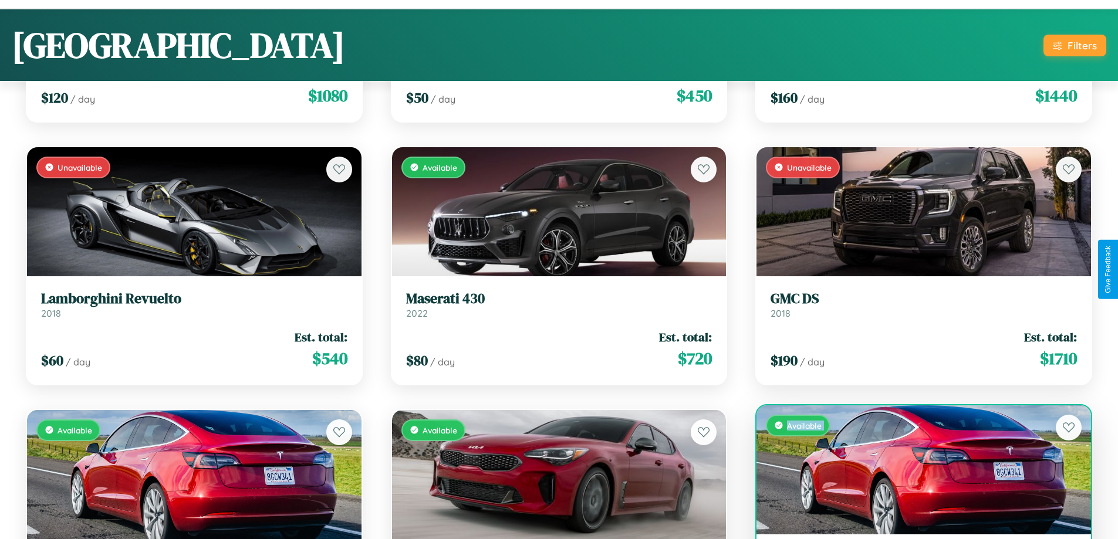 This screenshot has width=1118, height=539. Describe the element at coordinates (417, 313) in the screenshot. I see `span: 2022` at that location.